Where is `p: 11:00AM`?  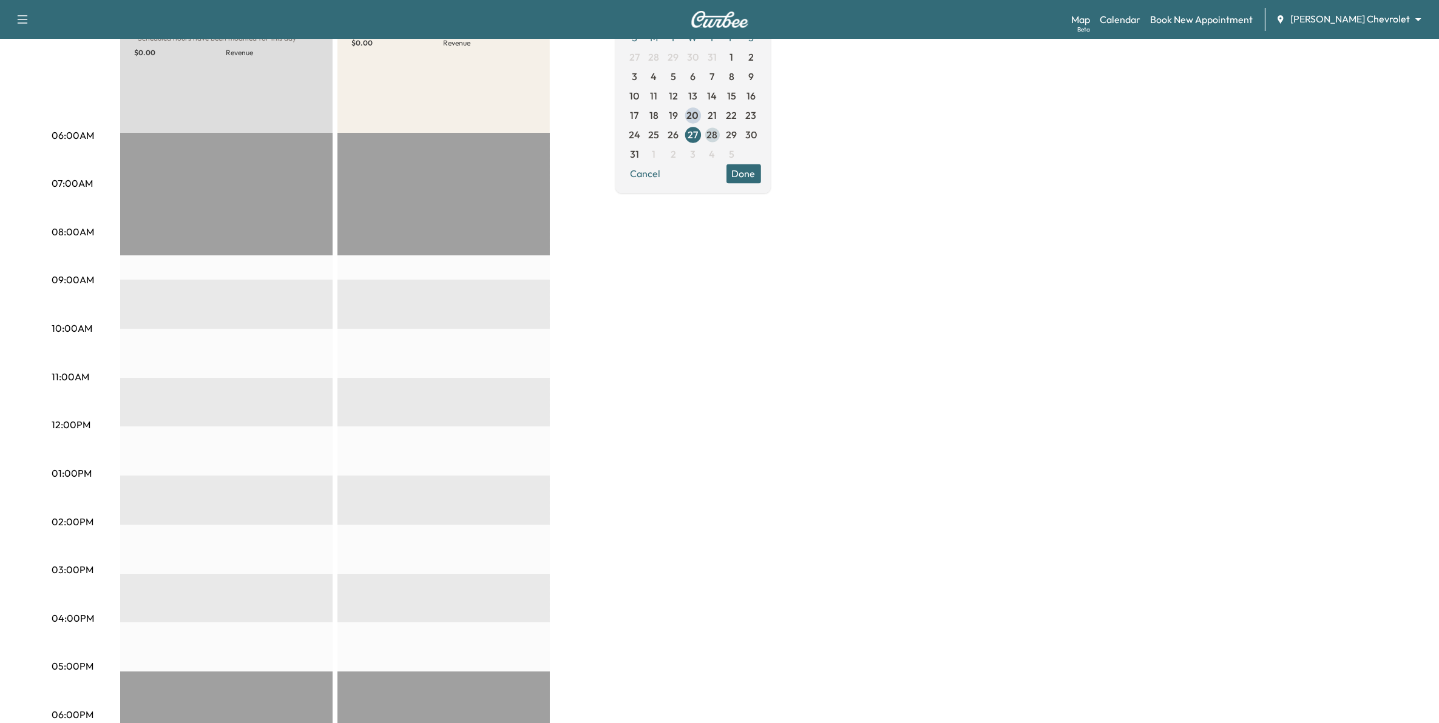
p: 11:00AM is located at coordinates (71, 377).